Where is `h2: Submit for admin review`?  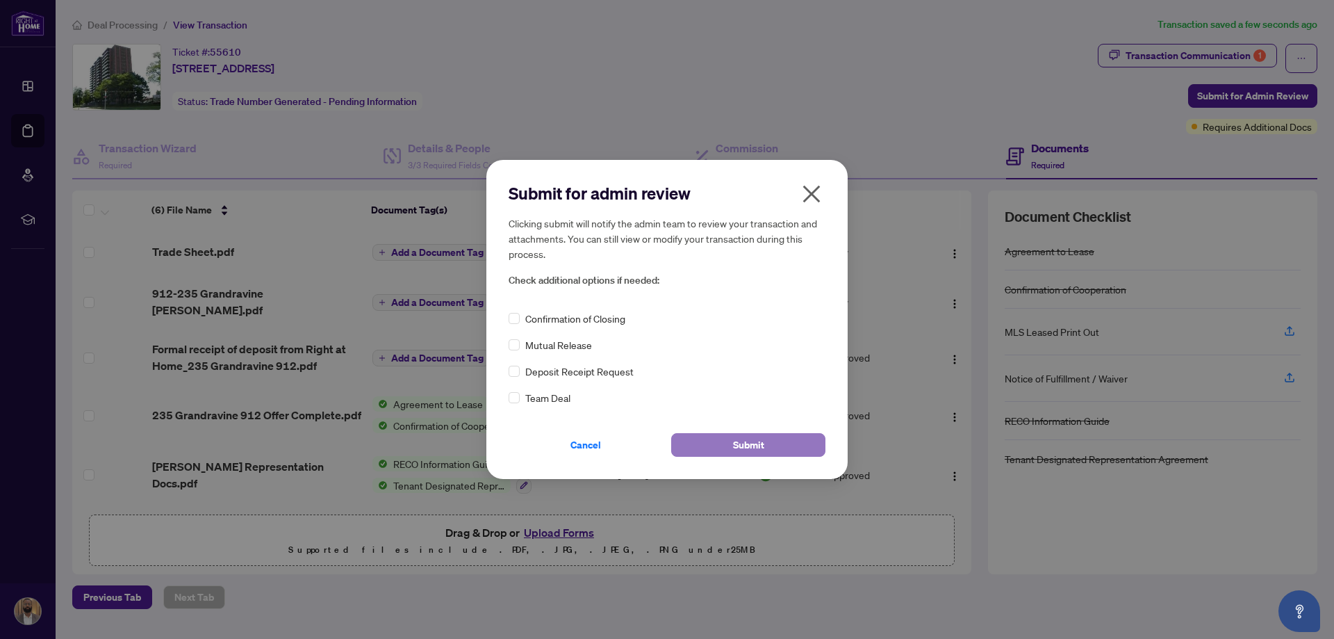 h2: Submit for admin review is located at coordinates (667, 193).